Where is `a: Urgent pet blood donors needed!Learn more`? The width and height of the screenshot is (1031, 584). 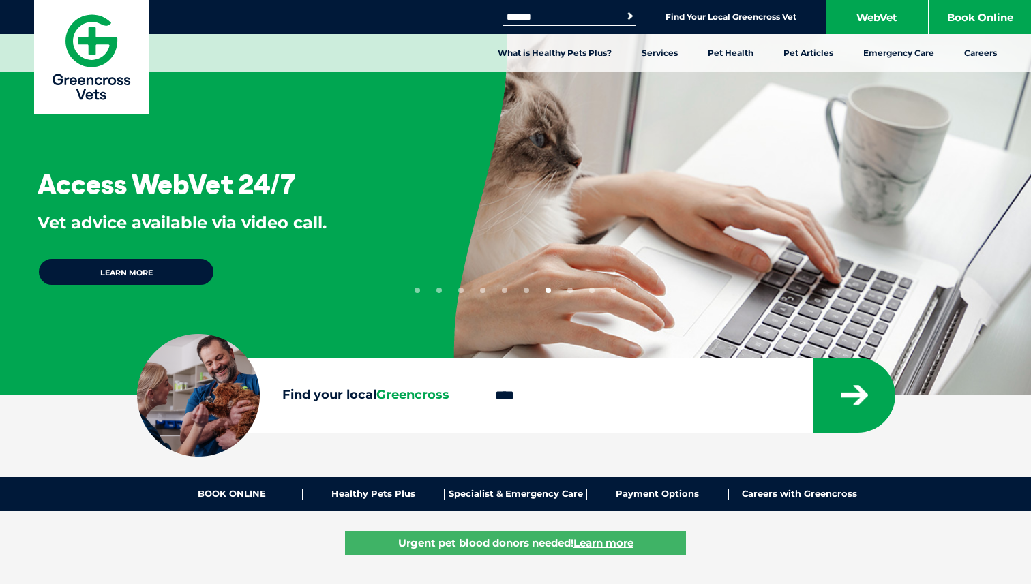 a: Urgent pet blood donors needed!Learn more is located at coordinates (515, 543).